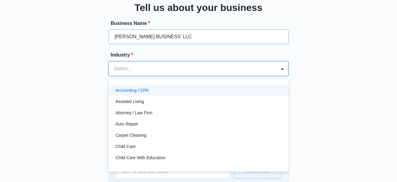  I want to click on label: Industry, so click(201, 55).